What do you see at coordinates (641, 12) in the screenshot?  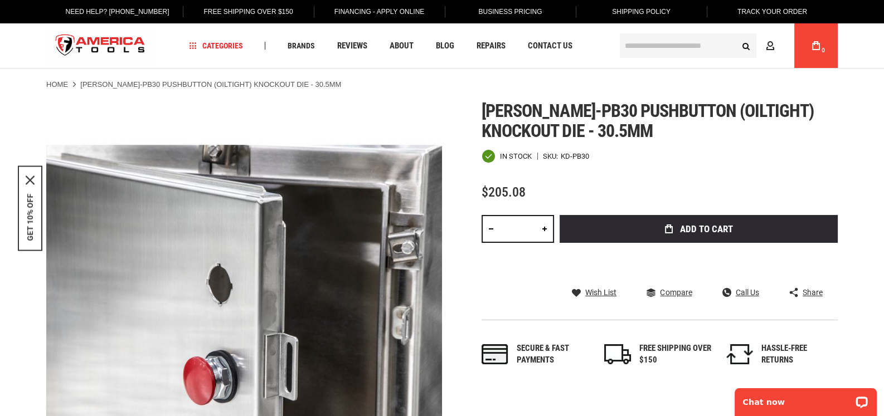 I see `span: Shipping Policy` at bounding box center [641, 12].